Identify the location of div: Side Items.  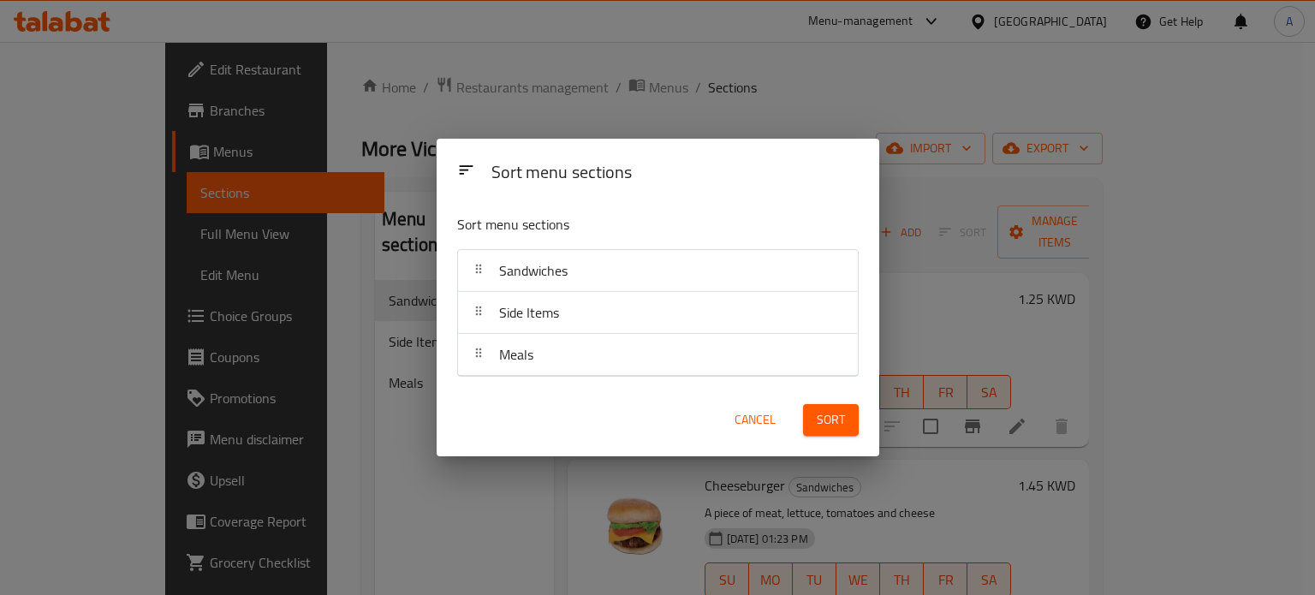
(658, 312).